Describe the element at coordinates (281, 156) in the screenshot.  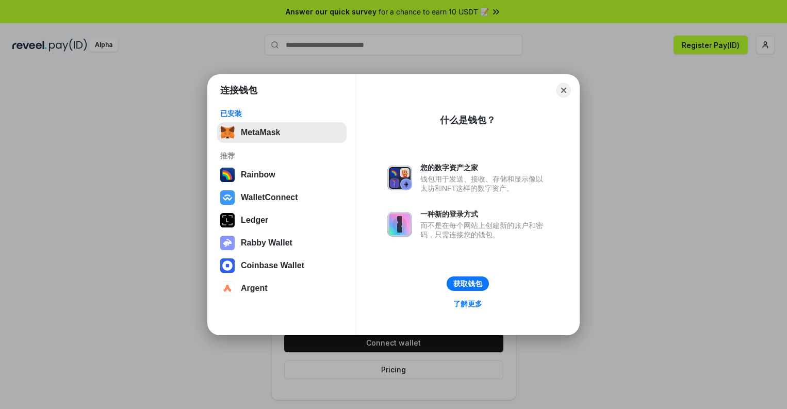
I see `div: 推荐` at that location.